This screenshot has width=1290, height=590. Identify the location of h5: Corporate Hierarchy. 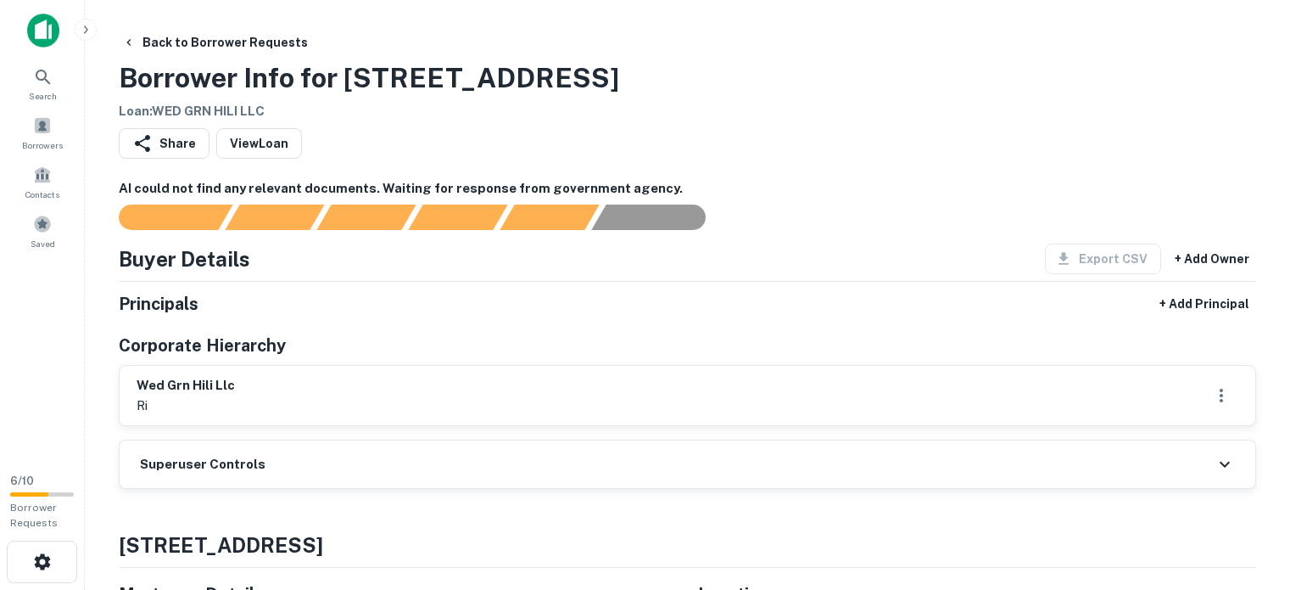
(202, 345).